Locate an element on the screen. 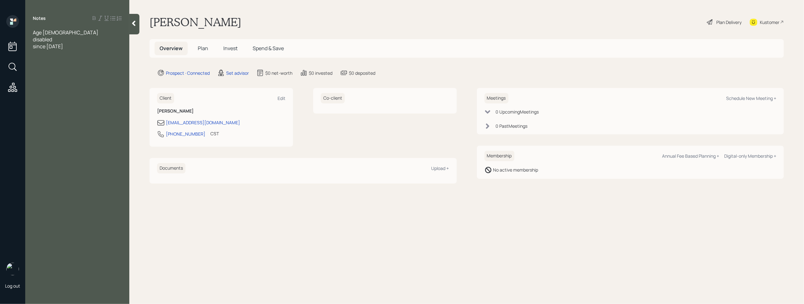 This screenshot has height=304, width=804. div: Upload + is located at coordinates (440, 168).